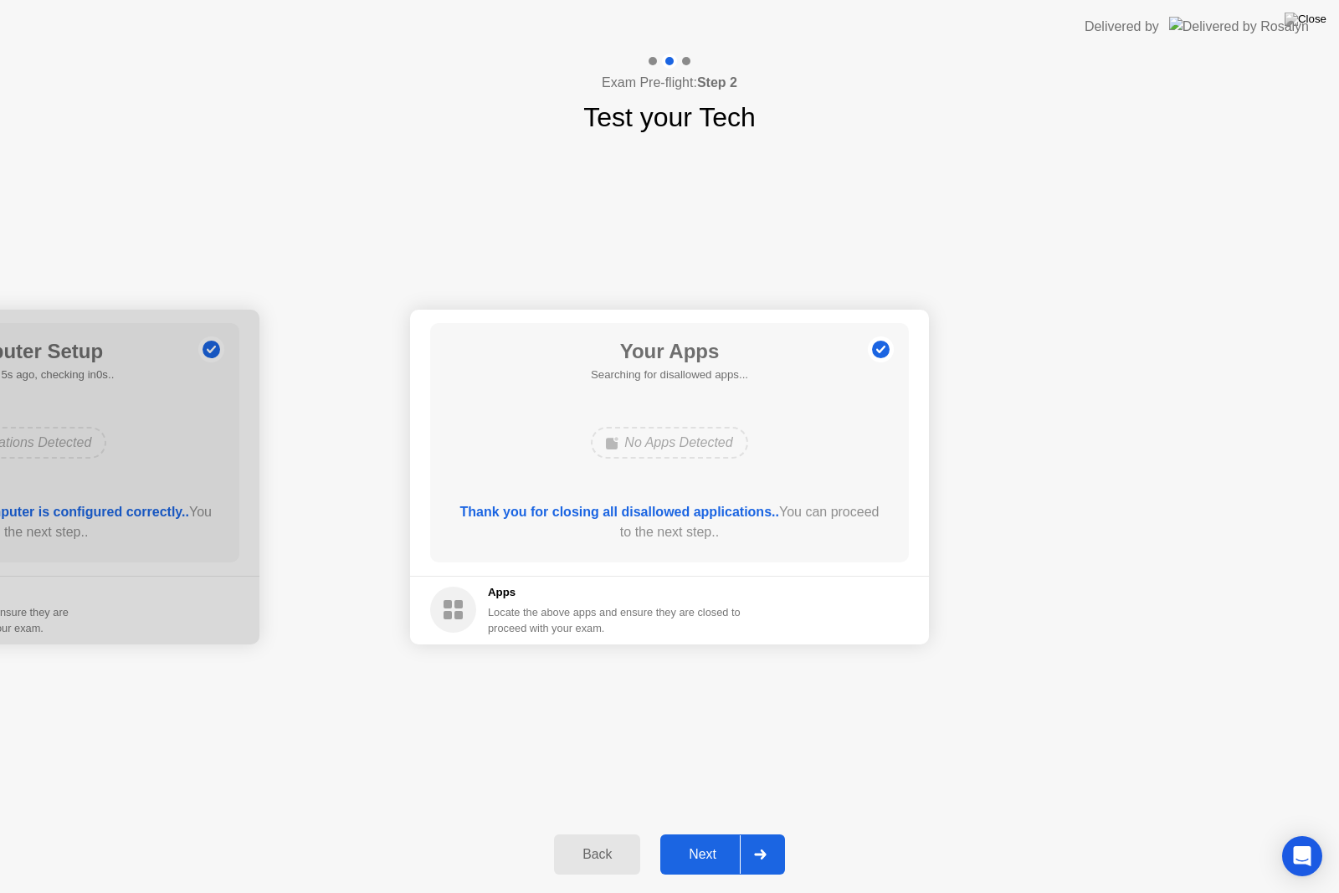 The width and height of the screenshot is (1339, 893). What do you see at coordinates (669, 351) in the screenshot?
I see `h1: Your Apps` at bounding box center [669, 351].